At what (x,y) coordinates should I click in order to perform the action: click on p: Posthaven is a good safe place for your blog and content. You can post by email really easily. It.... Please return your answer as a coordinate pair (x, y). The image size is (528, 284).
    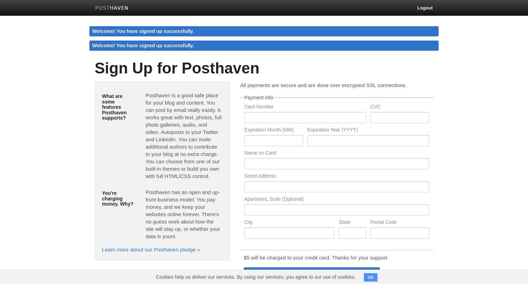
    Looking at the image, I should click on (184, 135).